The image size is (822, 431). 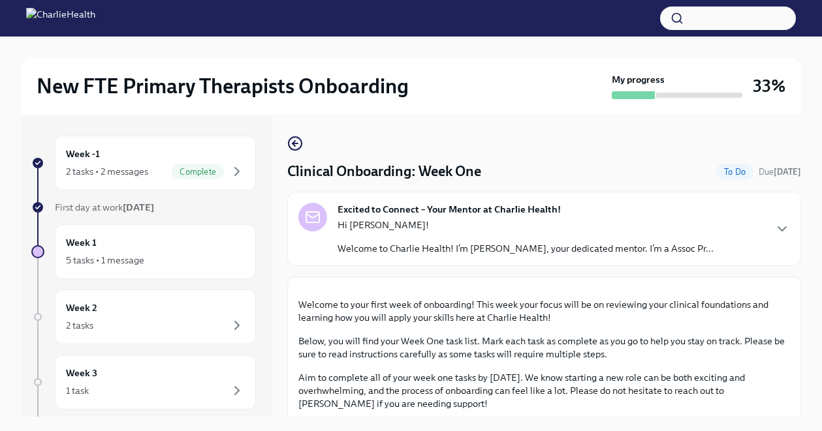 I want to click on p: Below, you will find your Week One task list. Mark each task as complete as you go to help you st..., so click(x=544, y=348).